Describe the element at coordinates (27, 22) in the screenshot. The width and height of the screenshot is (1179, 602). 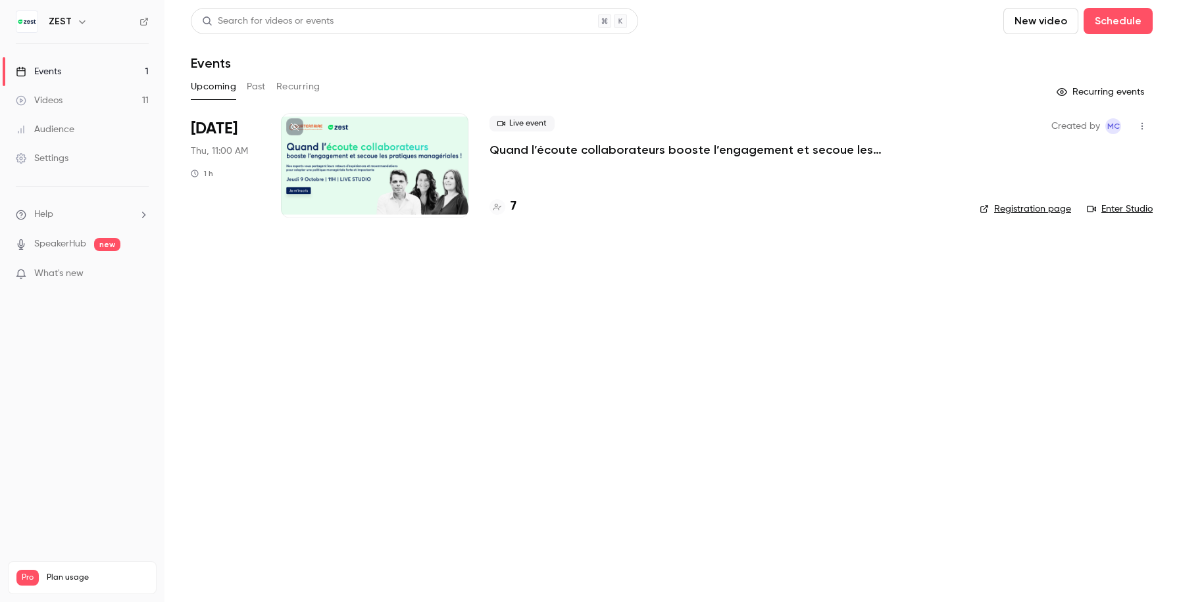
I see `img: ZEST` at that location.